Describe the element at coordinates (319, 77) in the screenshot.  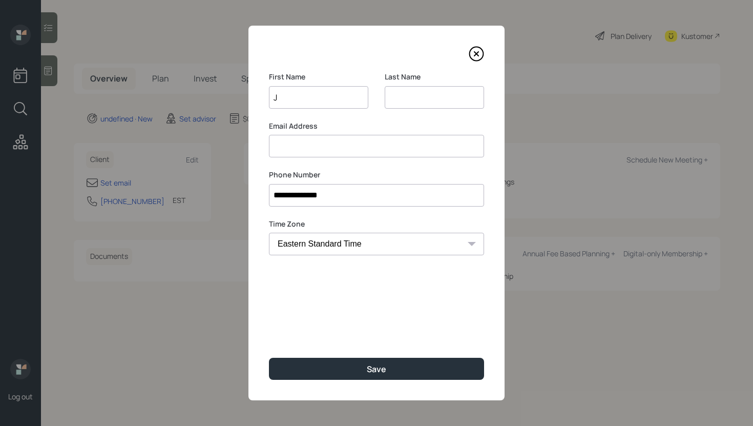
I see `label: First Name` at that location.